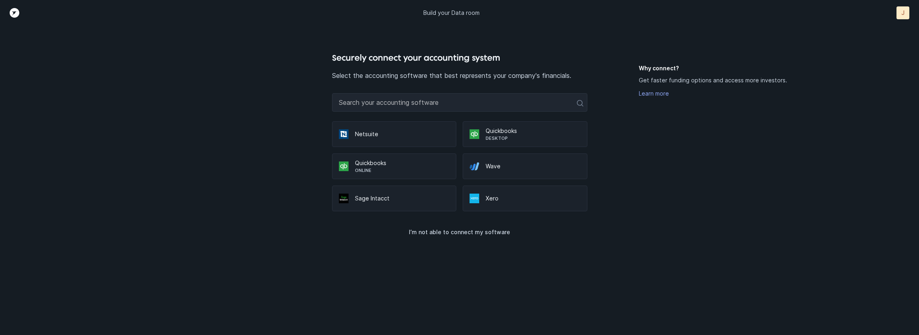 The height and width of the screenshot is (335, 919). What do you see at coordinates (903, 13) in the screenshot?
I see `button: J` at bounding box center [903, 13].